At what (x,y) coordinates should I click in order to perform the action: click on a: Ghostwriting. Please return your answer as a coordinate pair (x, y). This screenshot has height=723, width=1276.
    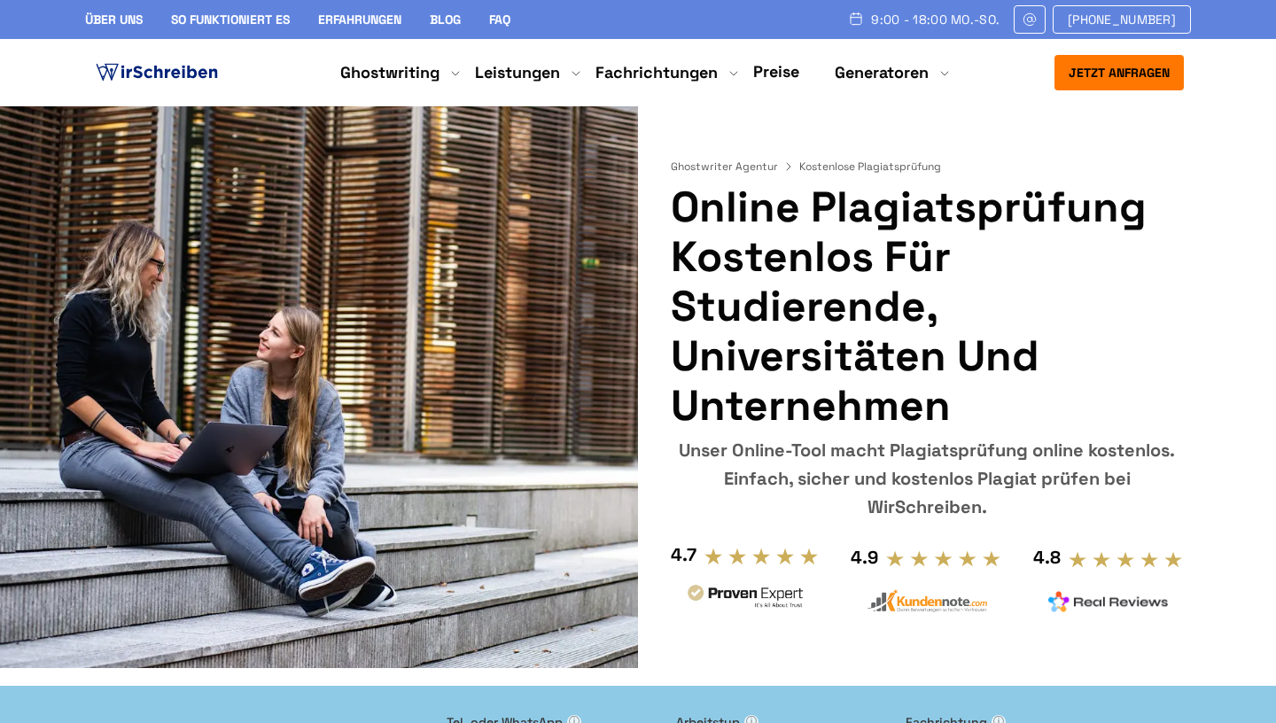
    Looking at the image, I should click on (390, 73).